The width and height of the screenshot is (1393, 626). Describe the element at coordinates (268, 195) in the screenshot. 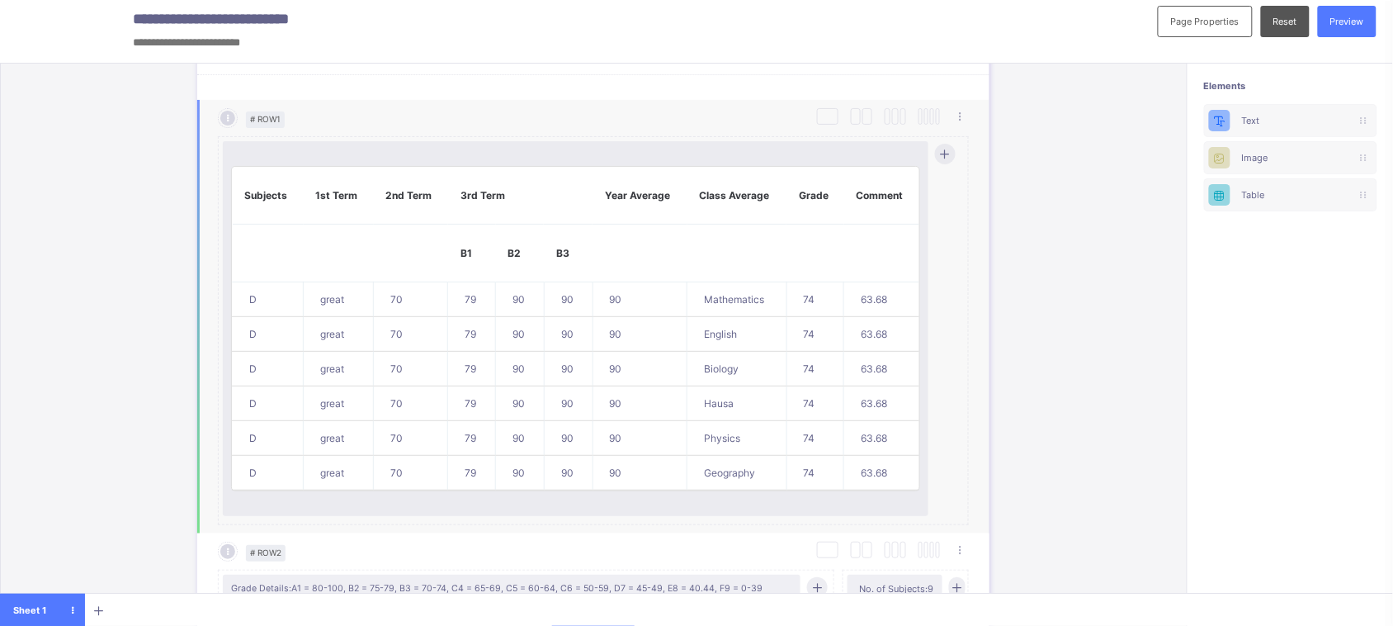

I see `p: Subjects` at that location.